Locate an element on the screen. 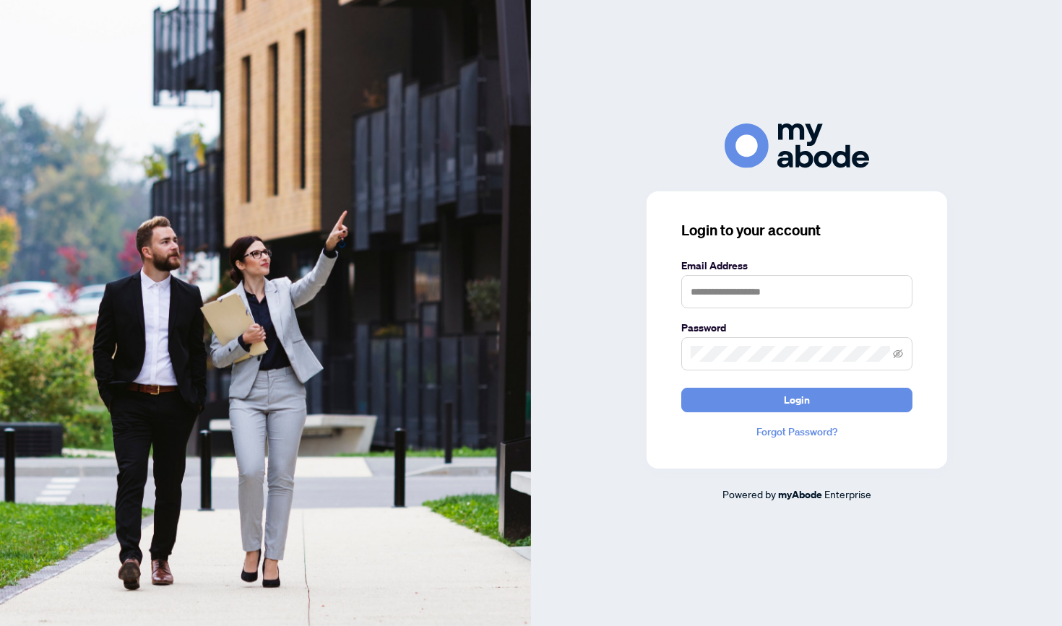 This screenshot has width=1062, height=626. span: Enterprise is located at coordinates (847, 494).